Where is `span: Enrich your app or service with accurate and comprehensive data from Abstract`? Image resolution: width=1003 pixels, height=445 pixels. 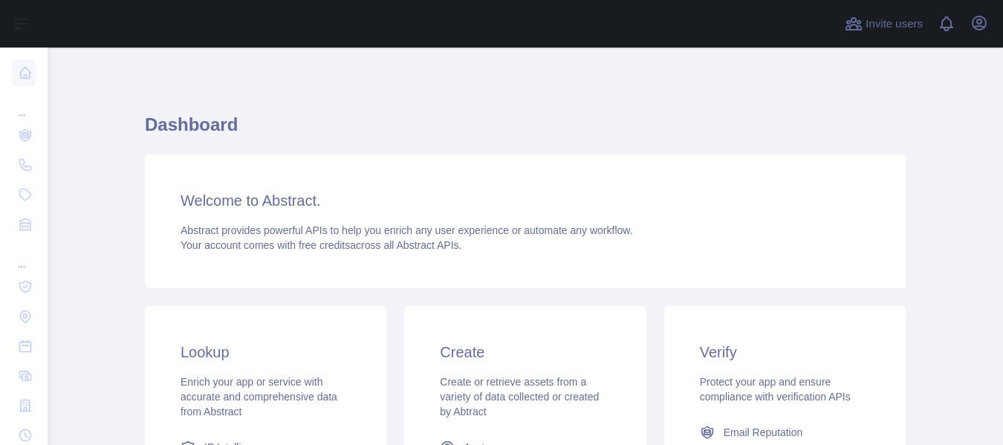 span: Enrich your app or service with accurate and comprehensive data from Abstract is located at coordinates (259, 397).